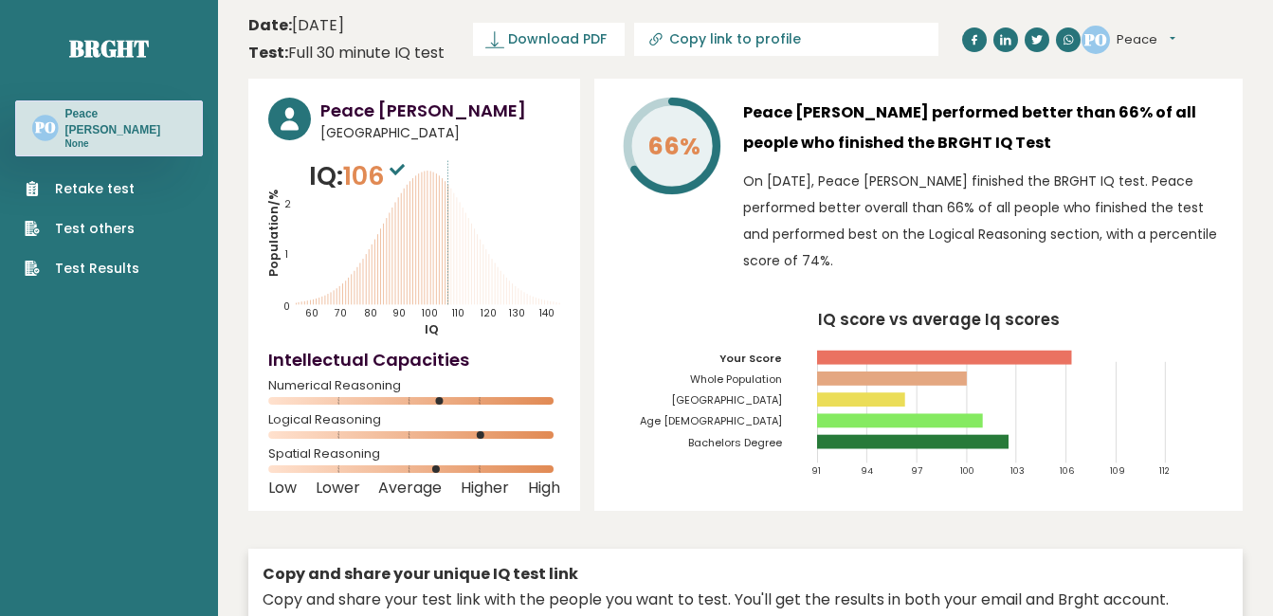 The image size is (1273, 616). I want to click on span: Logical Reasoning, so click(414, 420).